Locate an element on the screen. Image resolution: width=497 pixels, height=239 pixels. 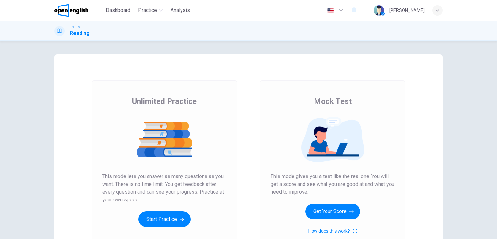
img: Profile picture is located at coordinates (379, 10).